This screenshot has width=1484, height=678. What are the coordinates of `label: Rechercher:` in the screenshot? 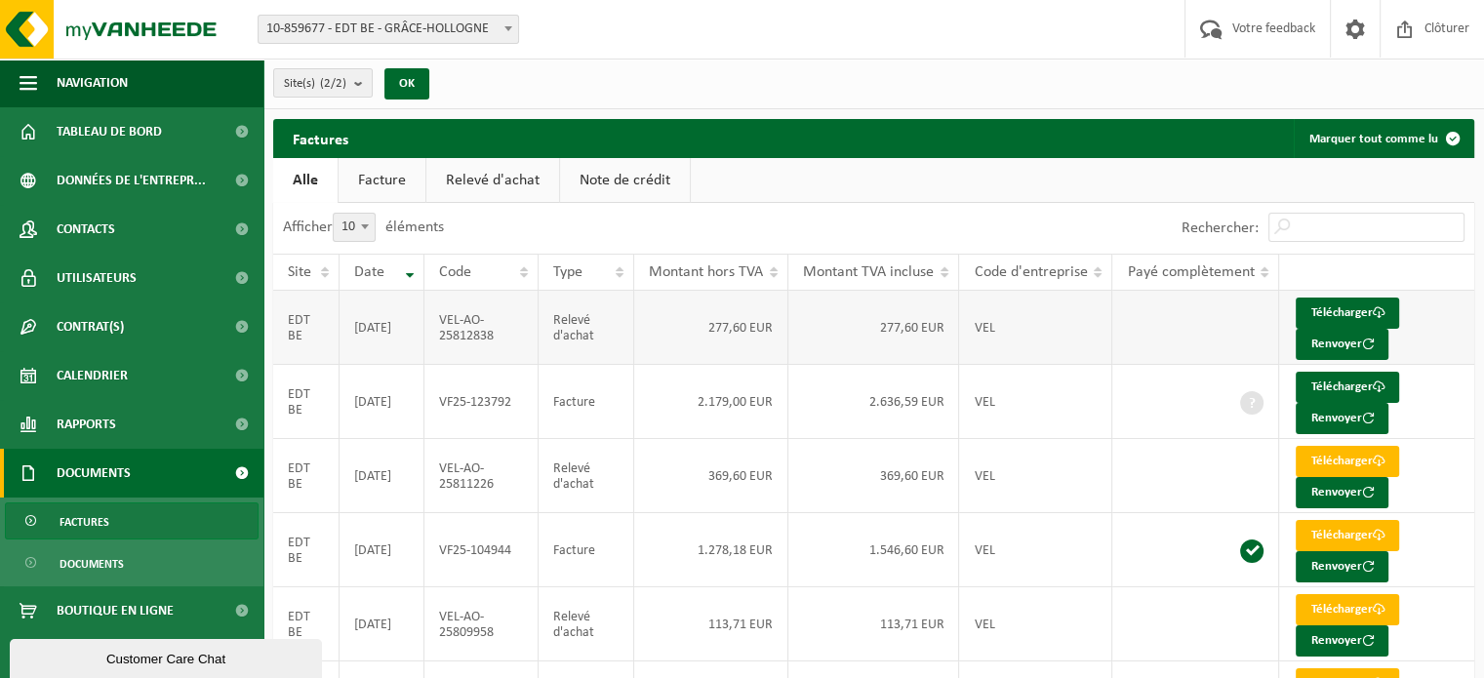 It's located at (1220, 228).